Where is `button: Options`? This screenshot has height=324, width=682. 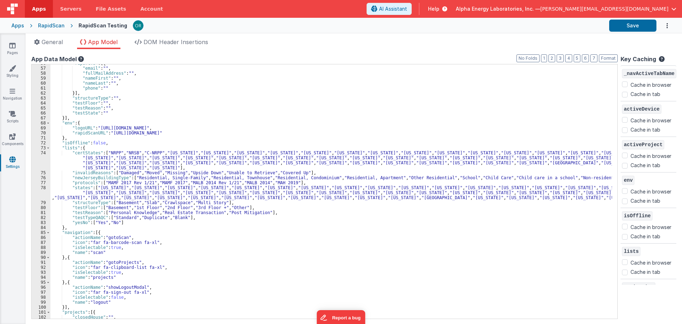
button: Options is located at coordinates (663, 26).